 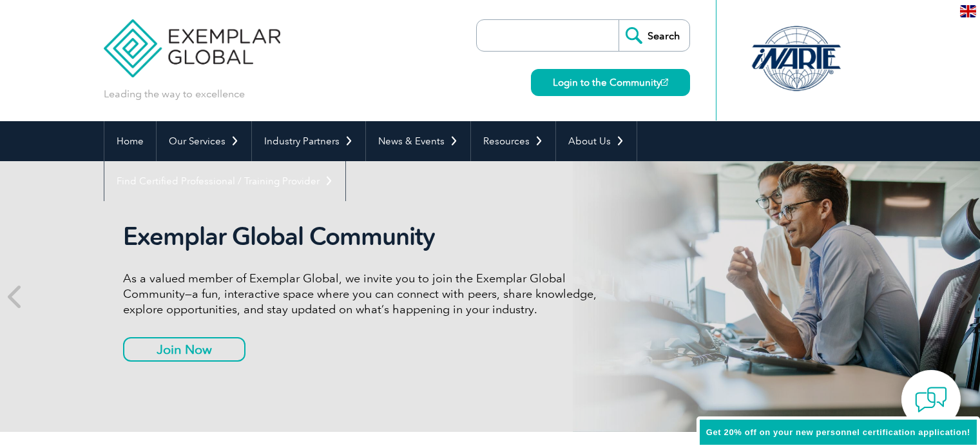 What do you see at coordinates (596, 141) in the screenshot?
I see `a: About Us` at bounding box center [596, 141].